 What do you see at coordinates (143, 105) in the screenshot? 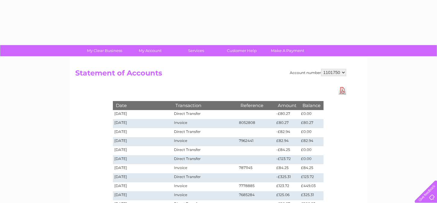
I see `th: Date` at bounding box center [143, 105].